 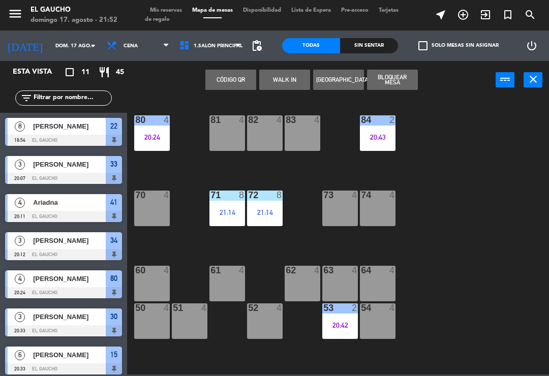 I want to click on div: 81, so click(x=210, y=120).